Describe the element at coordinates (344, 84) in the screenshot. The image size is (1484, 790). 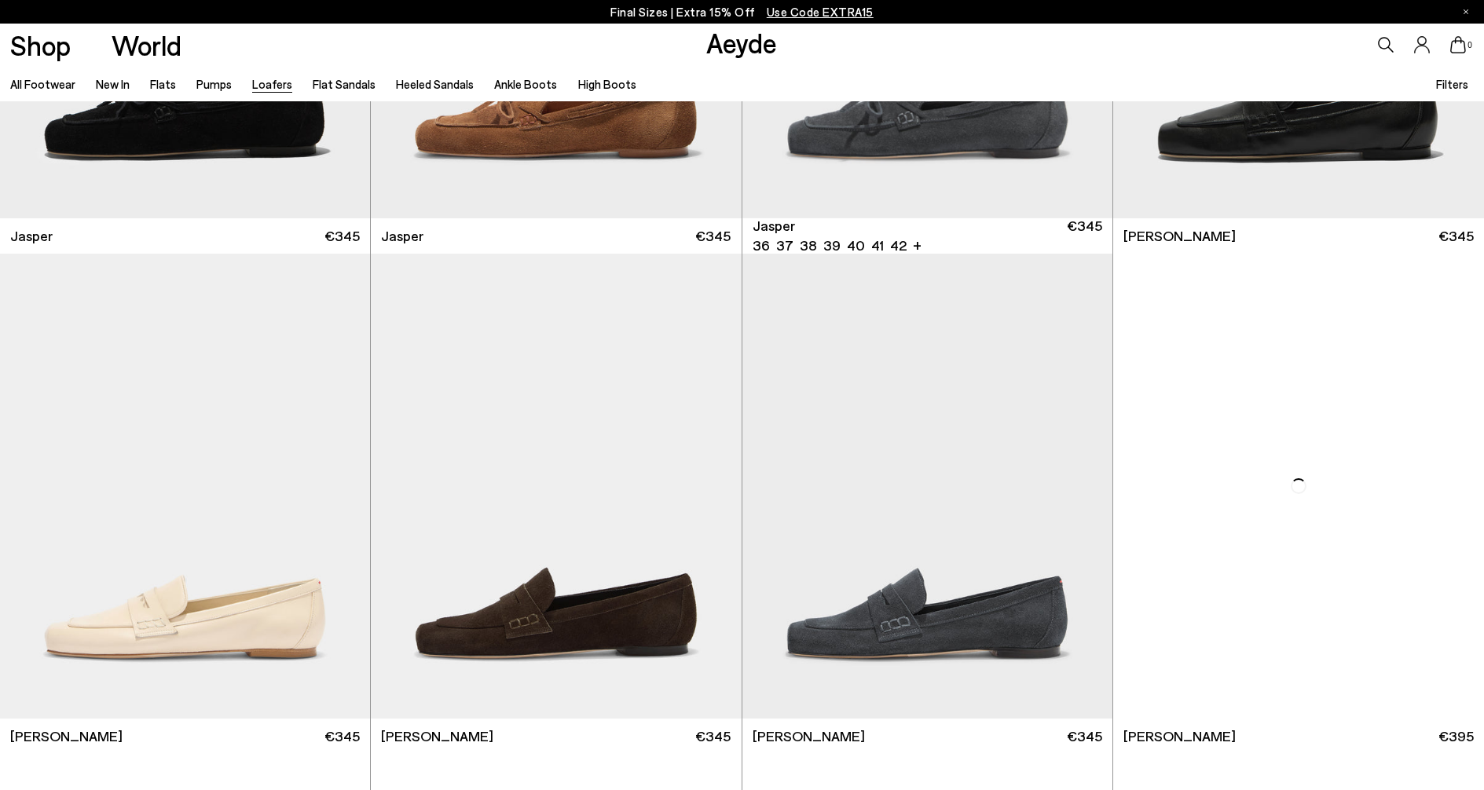
I see `a: Flat Sandals` at that location.